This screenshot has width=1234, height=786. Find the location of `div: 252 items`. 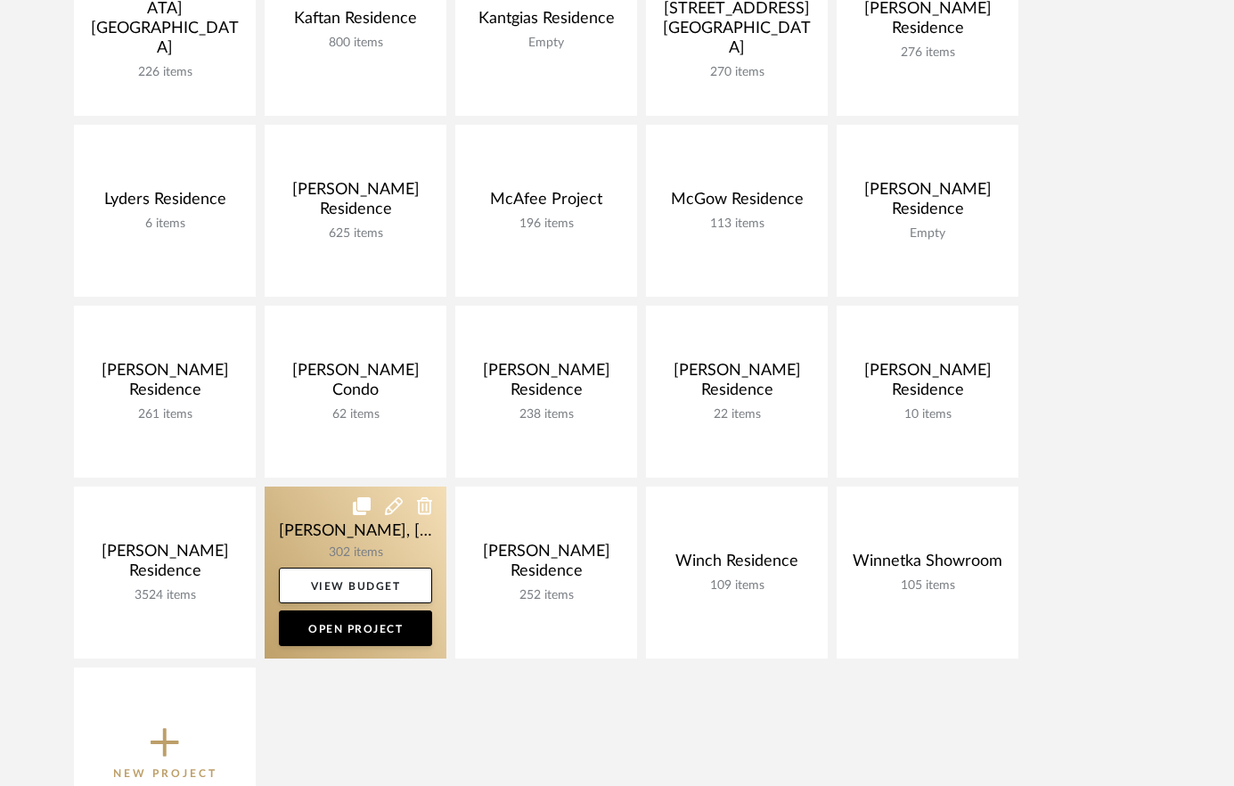

div: 252 items is located at coordinates (546, 595).